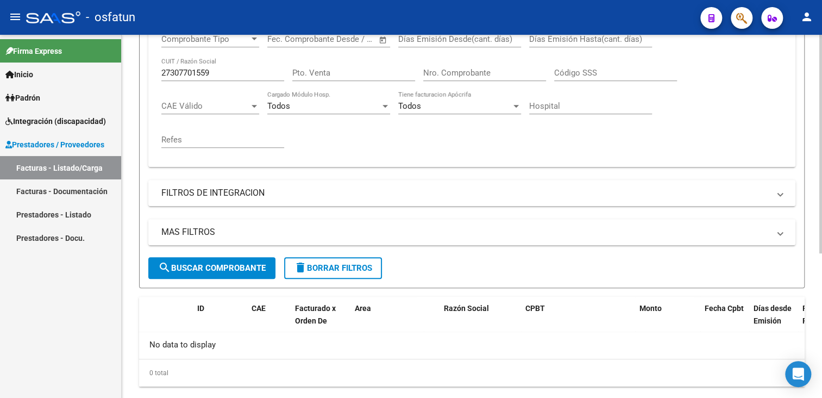  Describe the element at coordinates (55, 144) in the screenshot. I see `span: Prestadores / Proveedores` at that location.